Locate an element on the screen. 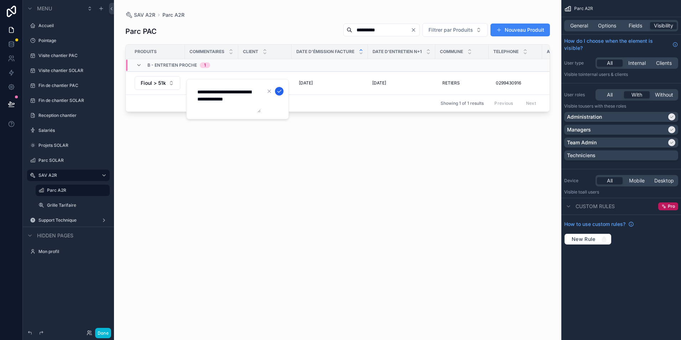  label: Visite chantier SOLAR is located at coordinates (73, 71).